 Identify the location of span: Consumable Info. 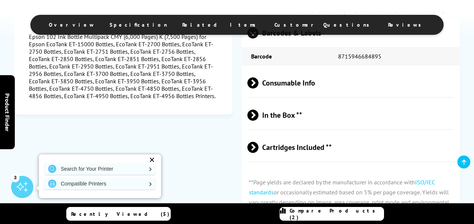
(351, 83).